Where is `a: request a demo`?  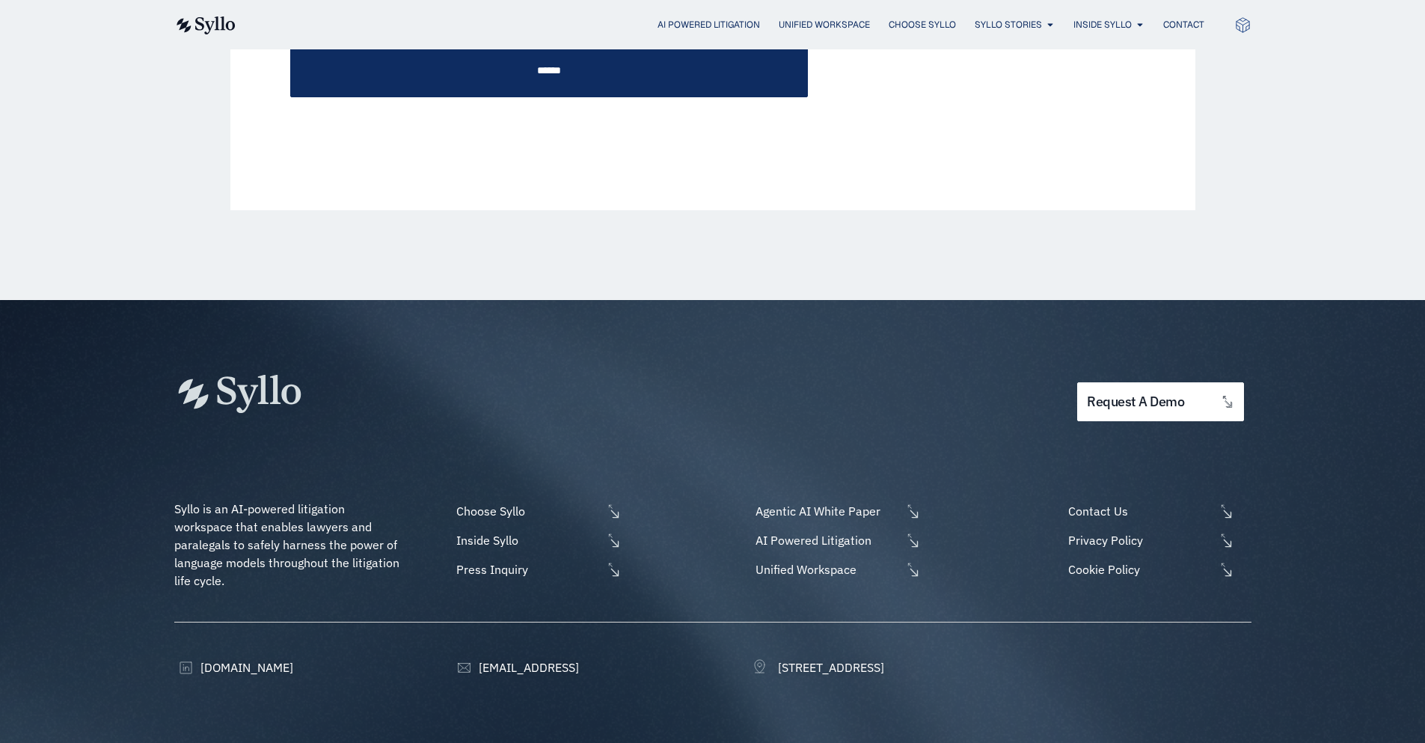
a: request a demo is located at coordinates (1160, 402).